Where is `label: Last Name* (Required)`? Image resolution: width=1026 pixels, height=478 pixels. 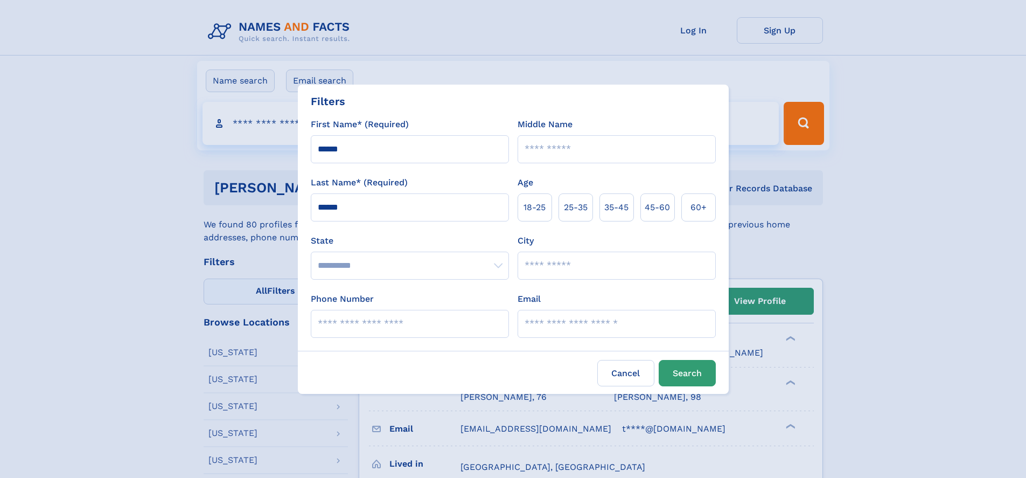
label: Last Name* (Required) is located at coordinates (359, 183).